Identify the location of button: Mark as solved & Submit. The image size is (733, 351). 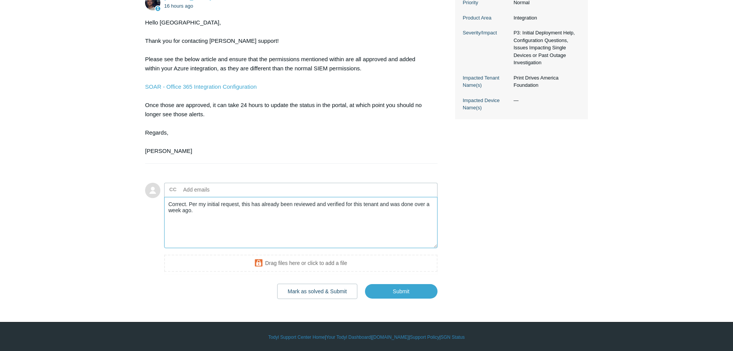
(317, 291).